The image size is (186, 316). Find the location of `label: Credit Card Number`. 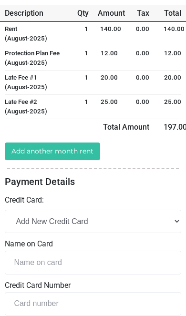

label: Credit Card Number is located at coordinates (93, 286).